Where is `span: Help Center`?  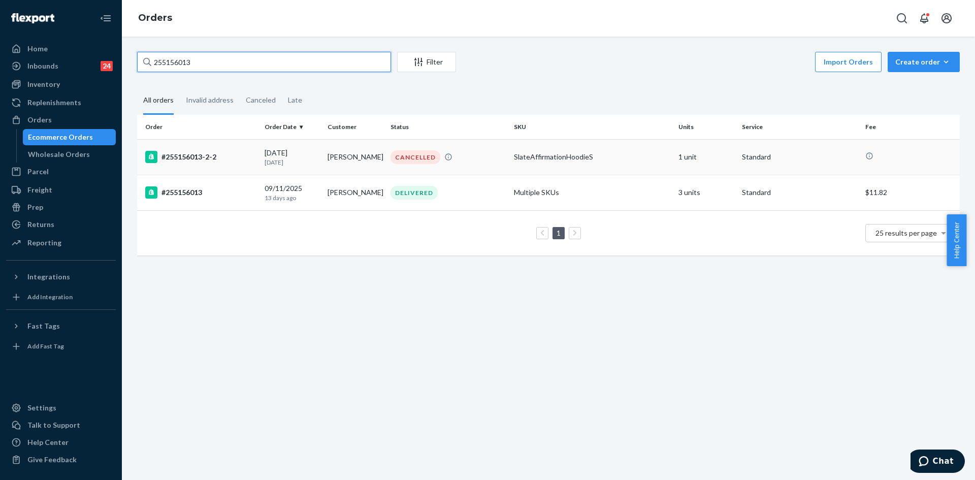 span: Help Center is located at coordinates (956, 240).